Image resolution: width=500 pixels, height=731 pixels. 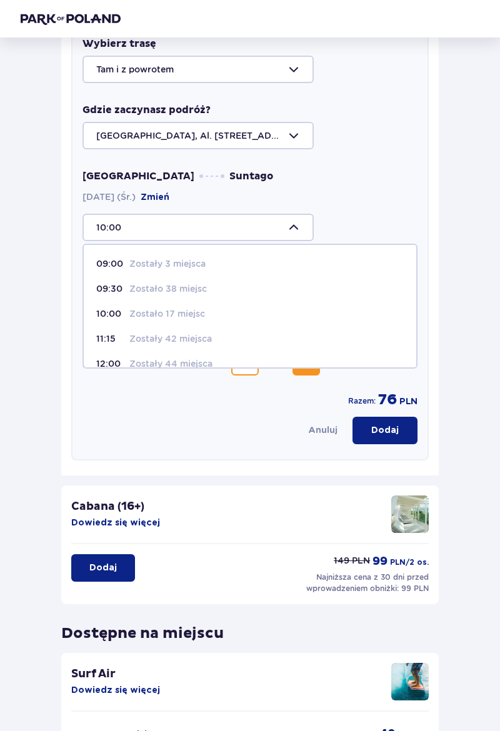 What do you see at coordinates (155, 197) in the screenshot?
I see `button: Zmień` at bounding box center [155, 197].